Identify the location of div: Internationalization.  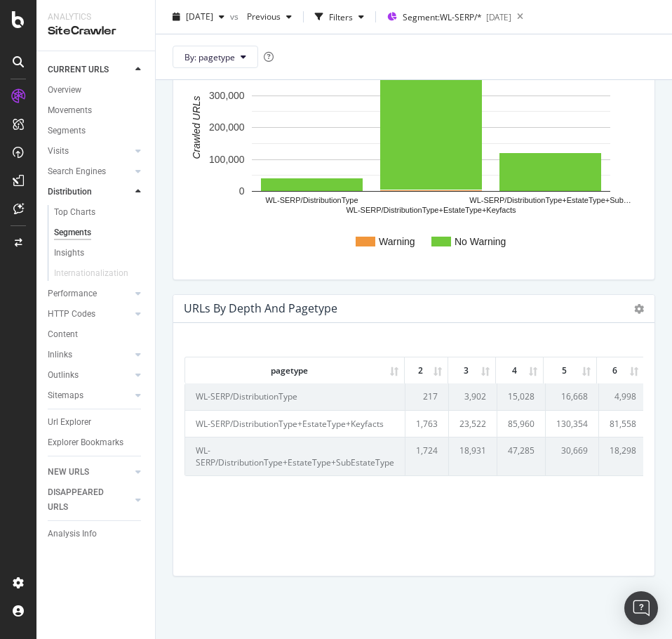
(91, 273).